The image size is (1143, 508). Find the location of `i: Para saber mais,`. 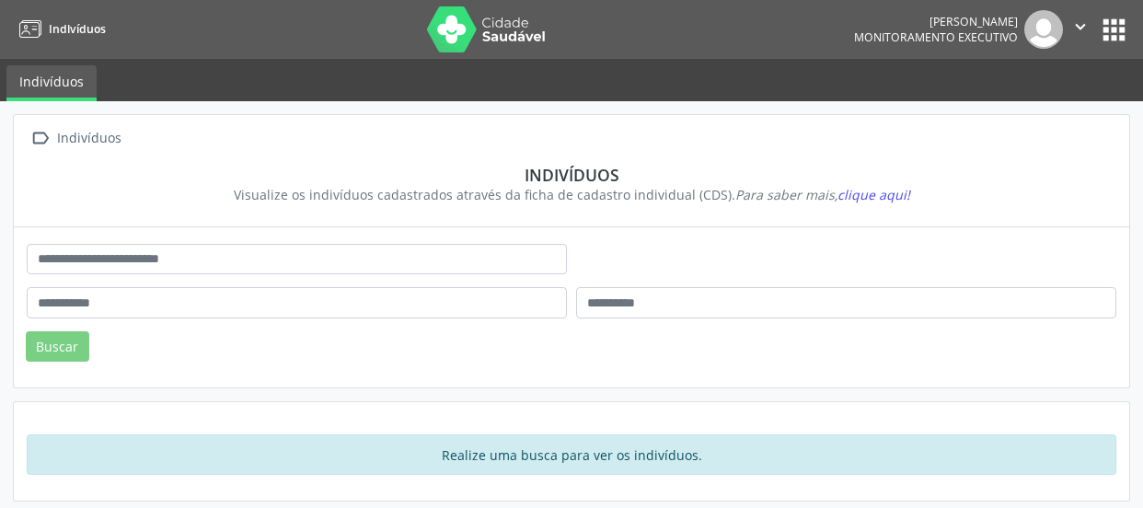

i: Para saber mais, is located at coordinates (823, 194).